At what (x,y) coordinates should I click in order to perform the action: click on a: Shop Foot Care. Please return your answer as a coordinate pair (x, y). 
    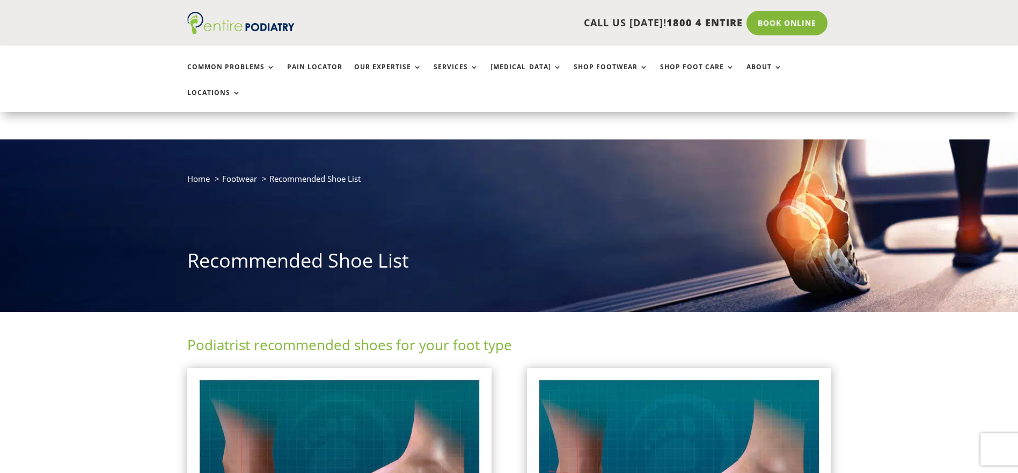
    Looking at the image, I should click on (697, 75).